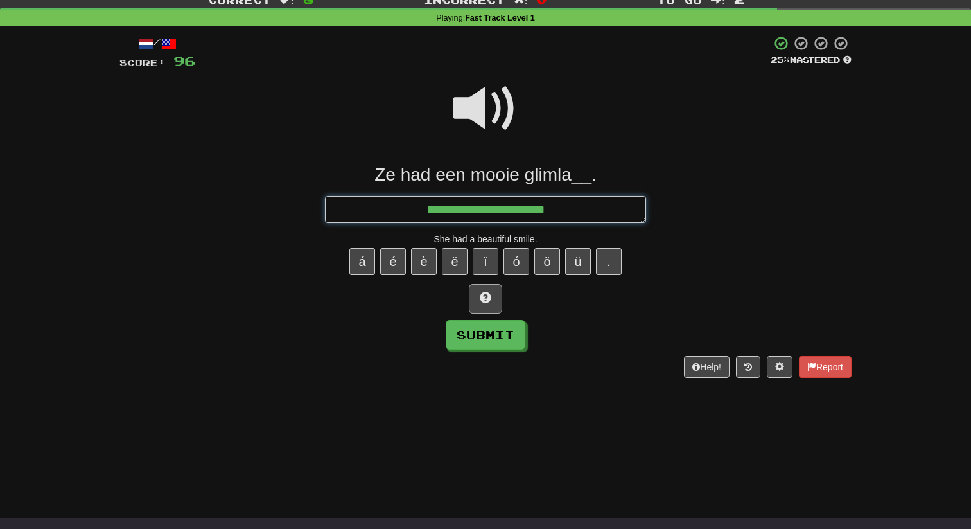 This screenshot has width=971, height=529. What do you see at coordinates (486, 299) in the screenshot?
I see `button: Hint!` at bounding box center [486, 299].